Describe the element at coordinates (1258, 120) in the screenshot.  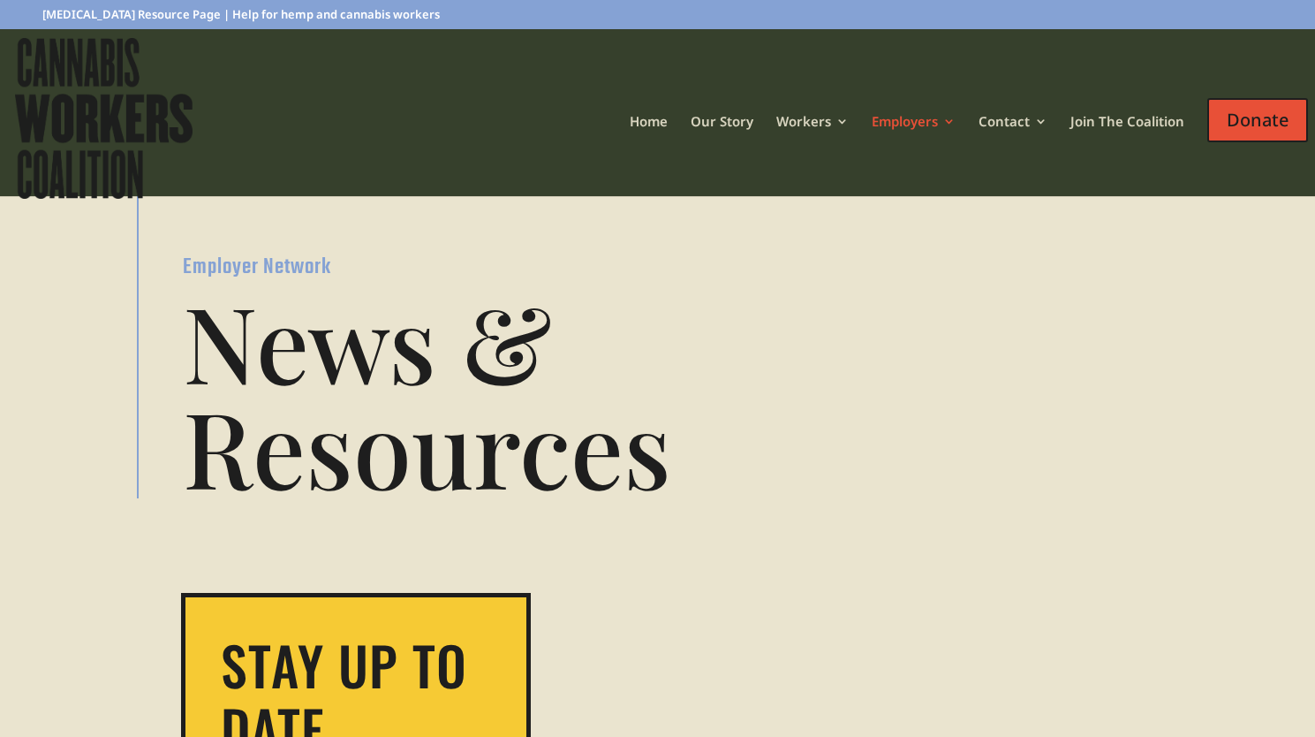
I see `span: Donate` at that location.